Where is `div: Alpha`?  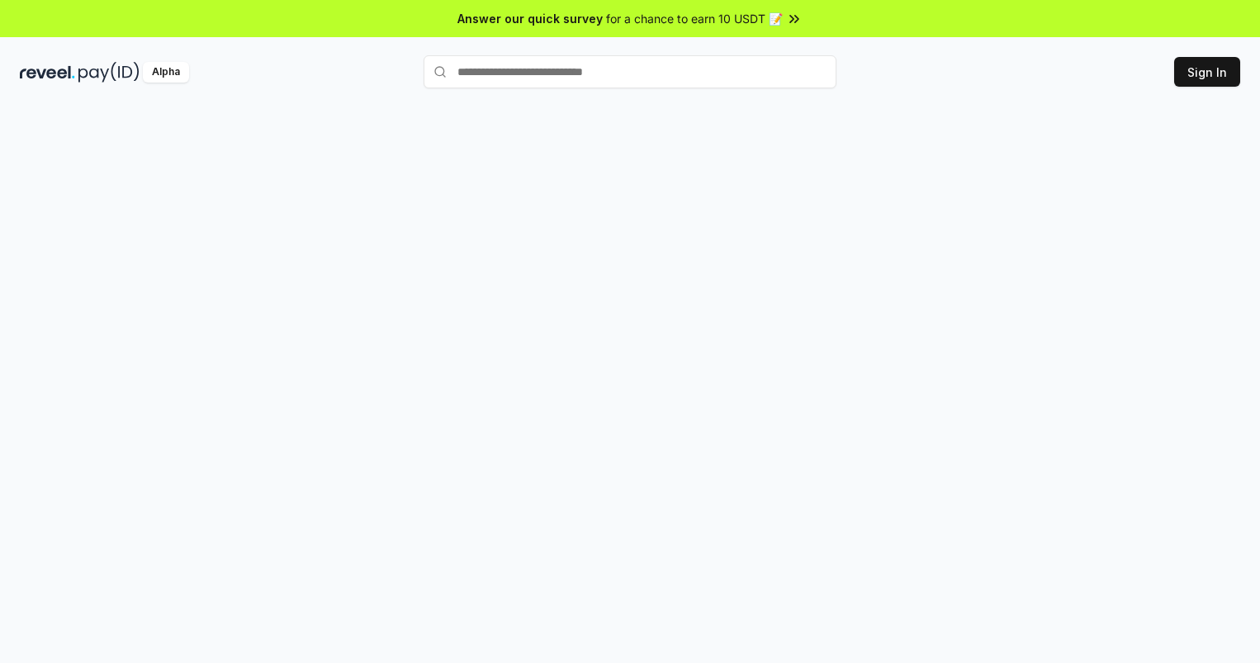
div: Alpha is located at coordinates (166, 72).